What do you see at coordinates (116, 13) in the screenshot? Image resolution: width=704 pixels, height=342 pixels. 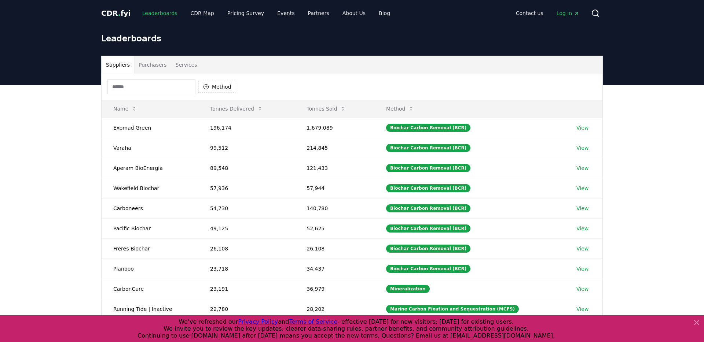 I see `span: CDR fyi` at bounding box center [116, 13].